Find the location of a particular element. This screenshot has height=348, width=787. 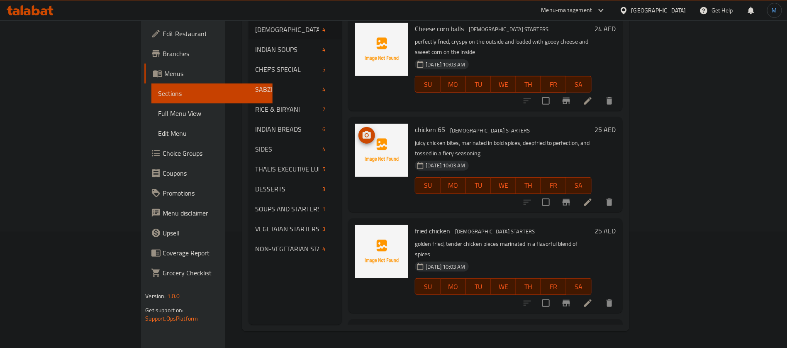

a: Edit Menu is located at coordinates (212, 133).